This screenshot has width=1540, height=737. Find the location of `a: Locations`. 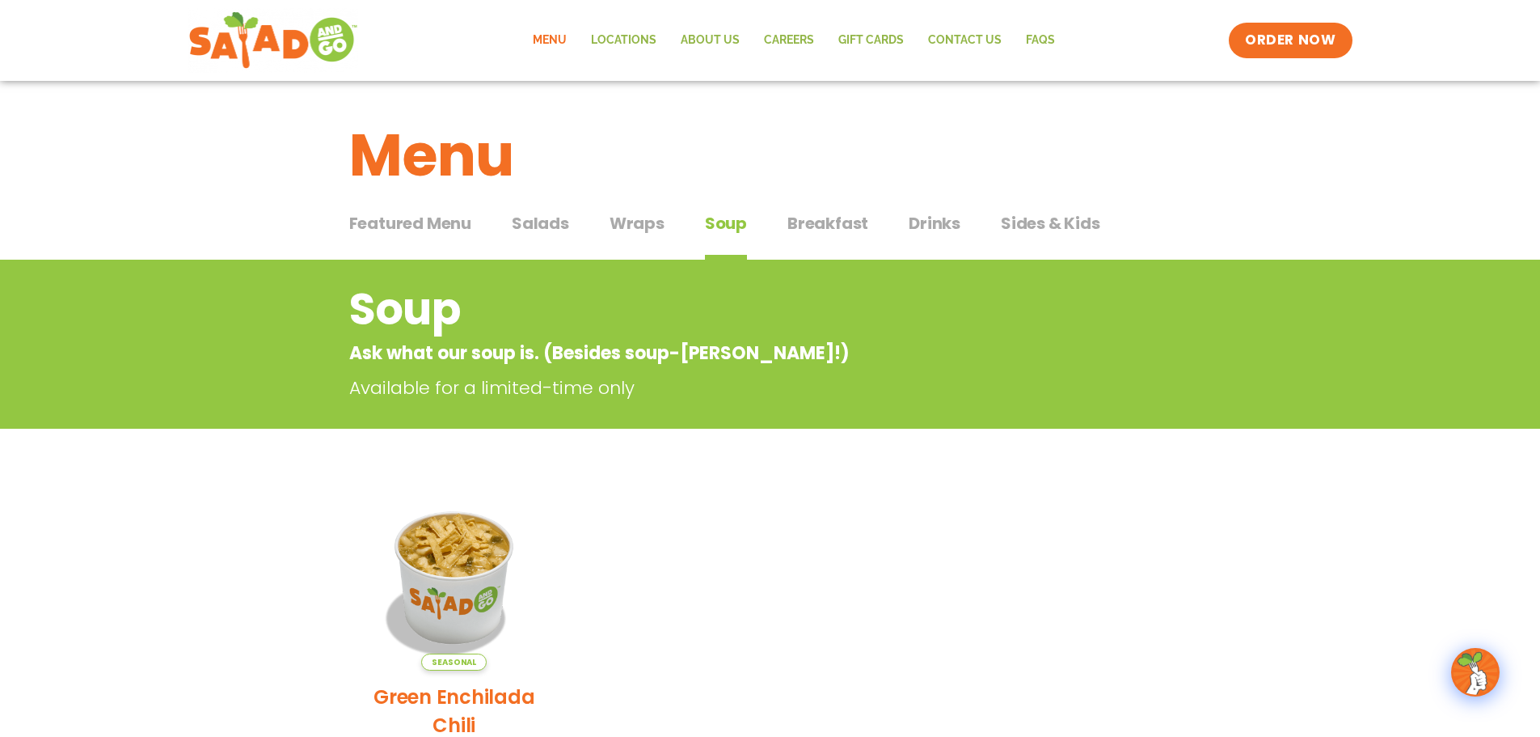

a: Locations is located at coordinates (623, 40).